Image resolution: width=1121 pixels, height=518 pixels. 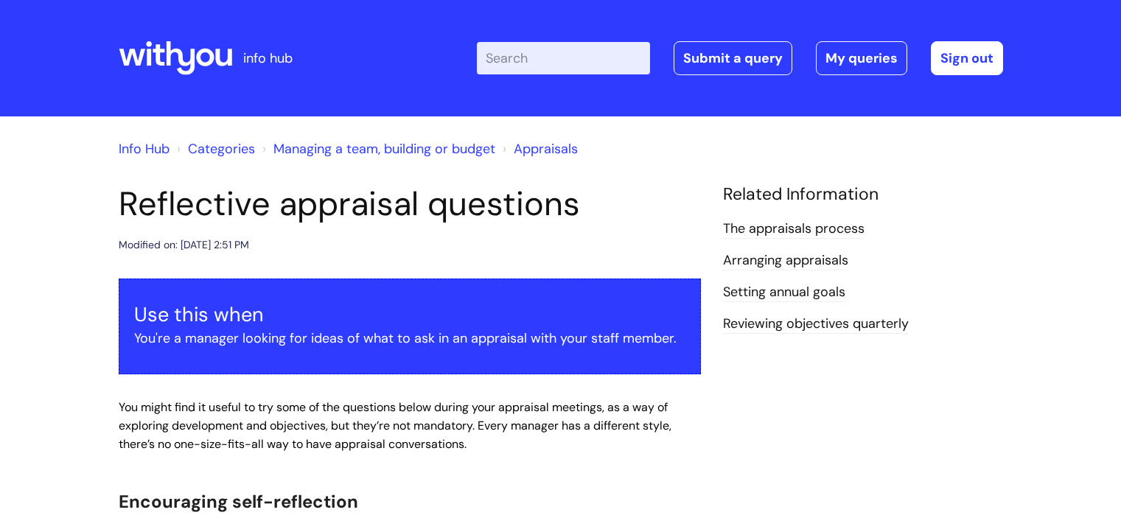 What do you see at coordinates (238, 501) in the screenshot?
I see `span: Encouraging self-reflection` at bounding box center [238, 501].